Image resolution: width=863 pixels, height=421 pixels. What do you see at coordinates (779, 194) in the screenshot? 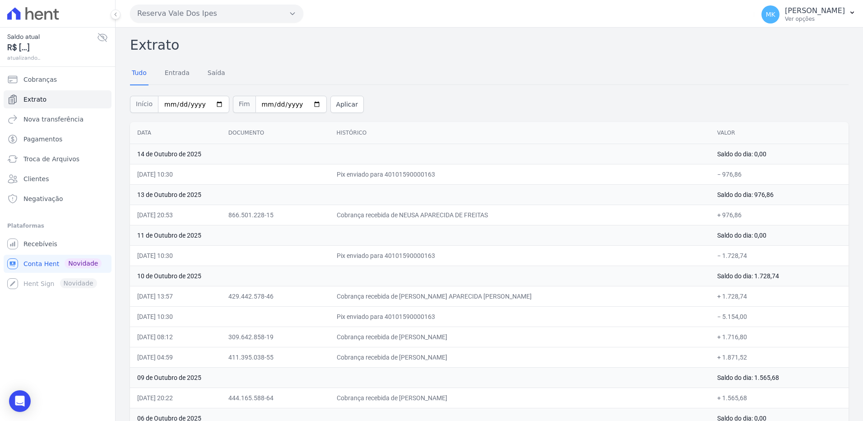
I see `td: Saldo do dia: 976,86` at bounding box center [779, 194].